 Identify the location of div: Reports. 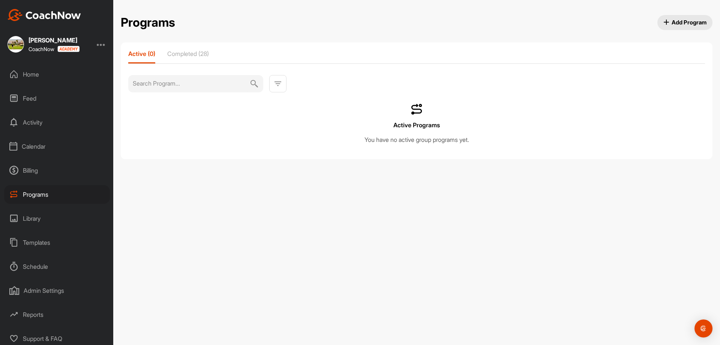
(57, 314).